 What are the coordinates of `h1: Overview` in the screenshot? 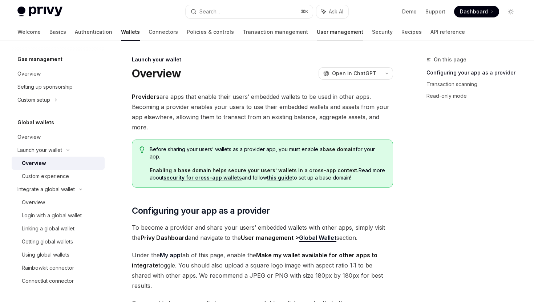 It's located at (156, 73).